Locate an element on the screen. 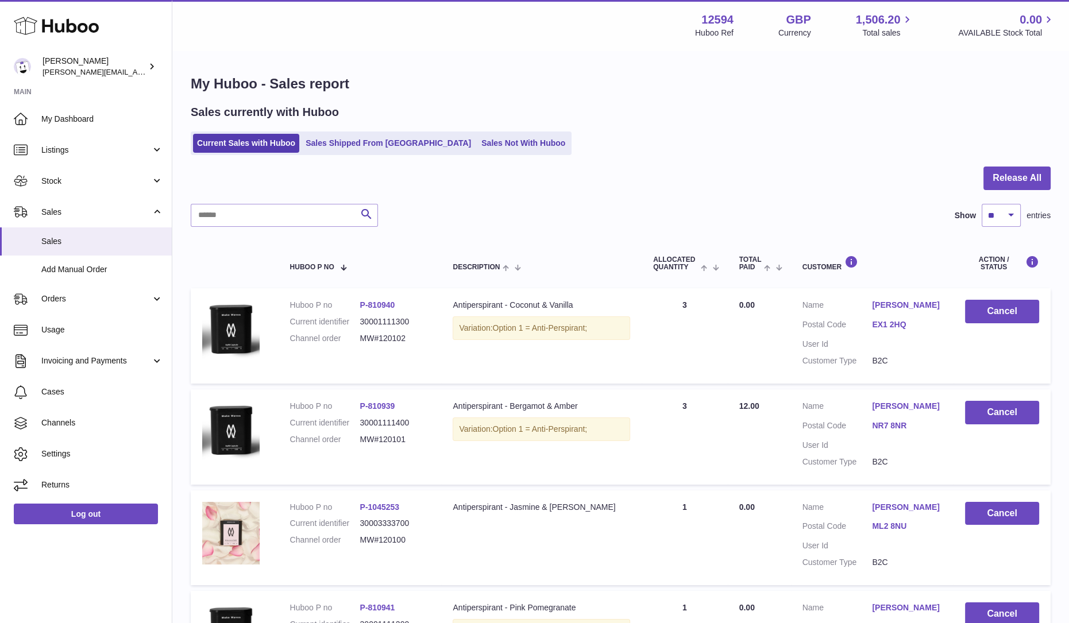 The height and width of the screenshot is (623, 1069). div: Action / Status is located at coordinates (1002, 263).